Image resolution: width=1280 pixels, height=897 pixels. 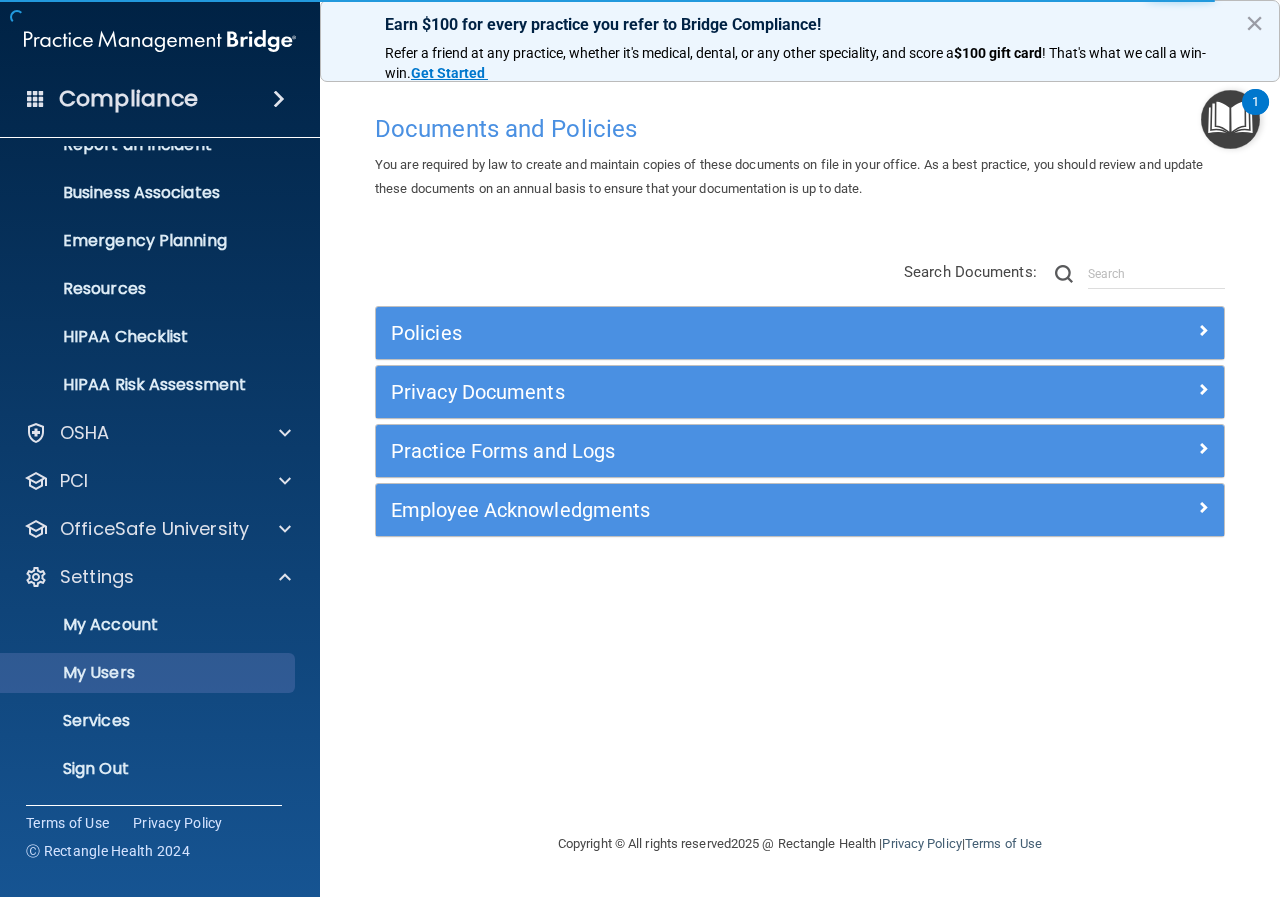 What do you see at coordinates (800, 844) in the screenshot?
I see `div: Copyright © All rights reserved 2025 @ Rectangle Health | |` at bounding box center [800, 844].